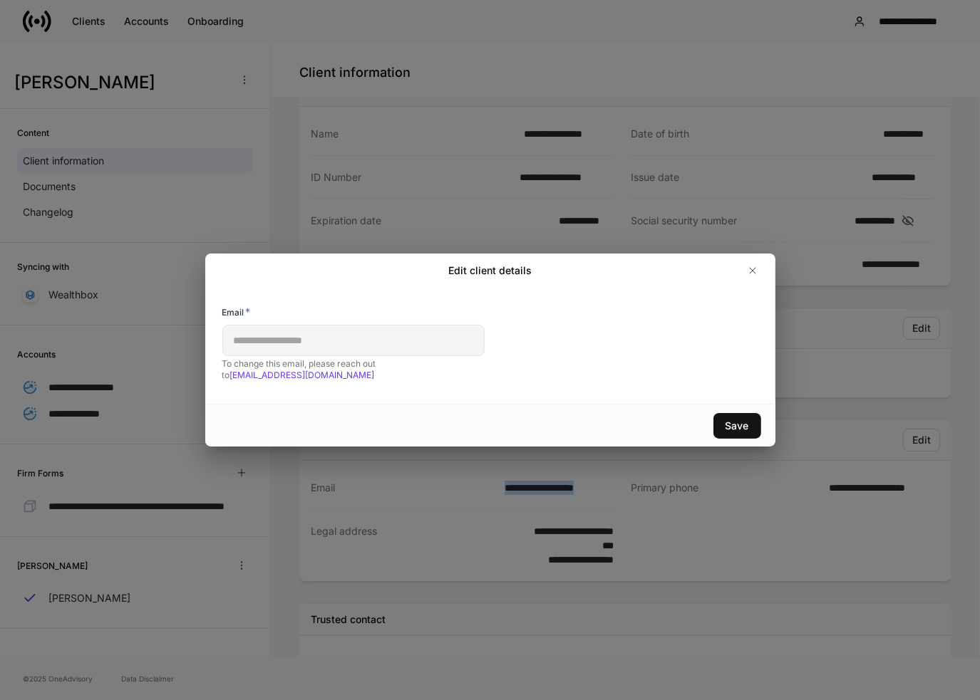 The width and height of the screenshot is (980, 700). Describe the element at coordinates (737, 426) in the screenshot. I see `button: Save` at that location.